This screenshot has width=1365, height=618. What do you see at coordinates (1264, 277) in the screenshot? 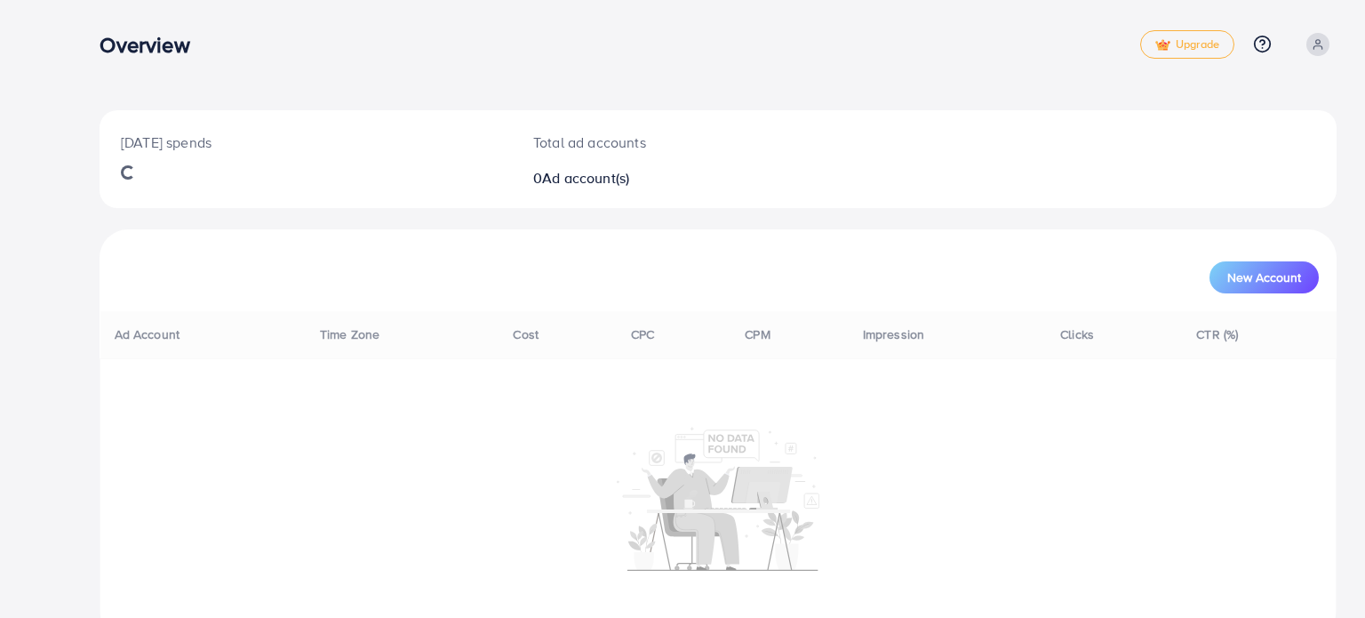
I see `button: New Account` at bounding box center [1264, 277].